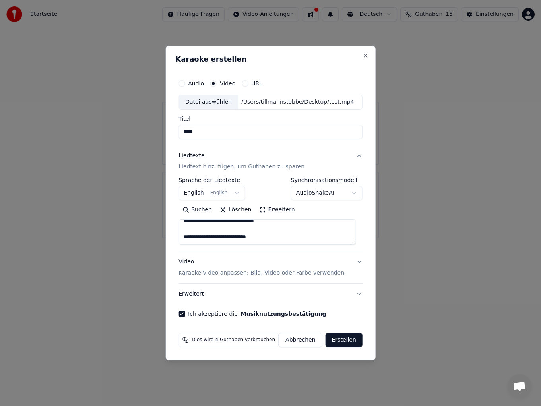 The image size is (541, 406). I want to click on button: Ich akzeptiere die, so click(283, 314).